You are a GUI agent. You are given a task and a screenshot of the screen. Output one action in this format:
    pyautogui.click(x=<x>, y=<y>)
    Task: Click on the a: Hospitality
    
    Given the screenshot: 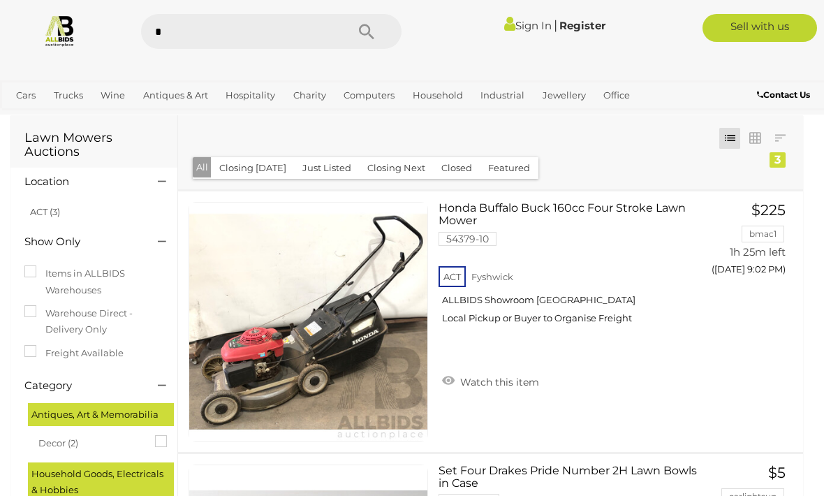 What is the action you would take?
    pyautogui.click(x=250, y=95)
    